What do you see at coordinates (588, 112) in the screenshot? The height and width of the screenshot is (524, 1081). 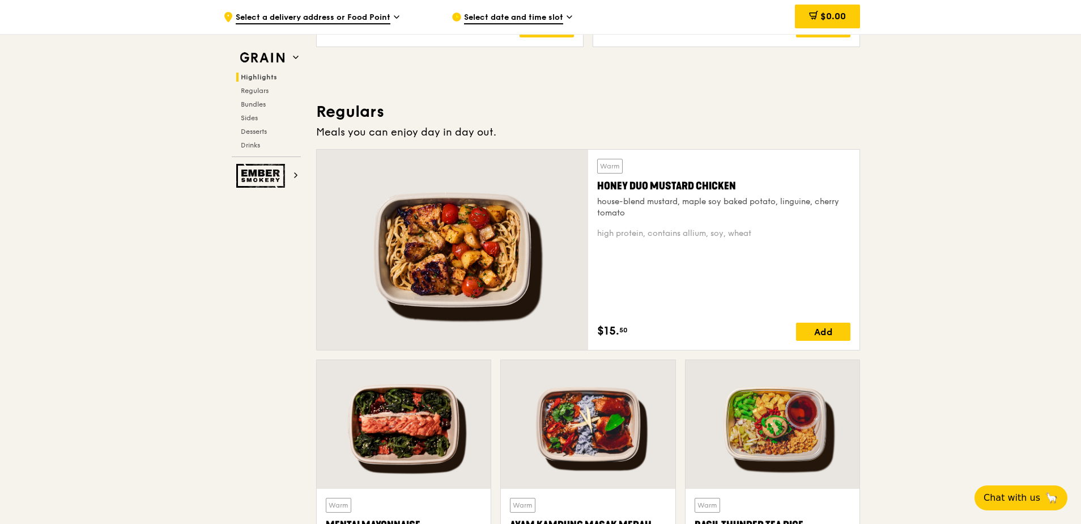 I see `h3: Regulars` at bounding box center [588, 112].